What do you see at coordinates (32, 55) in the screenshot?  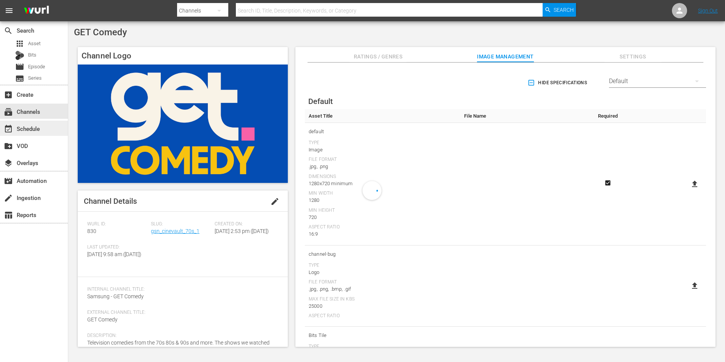 I see `span: Bits` at bounding box center [32, 55].